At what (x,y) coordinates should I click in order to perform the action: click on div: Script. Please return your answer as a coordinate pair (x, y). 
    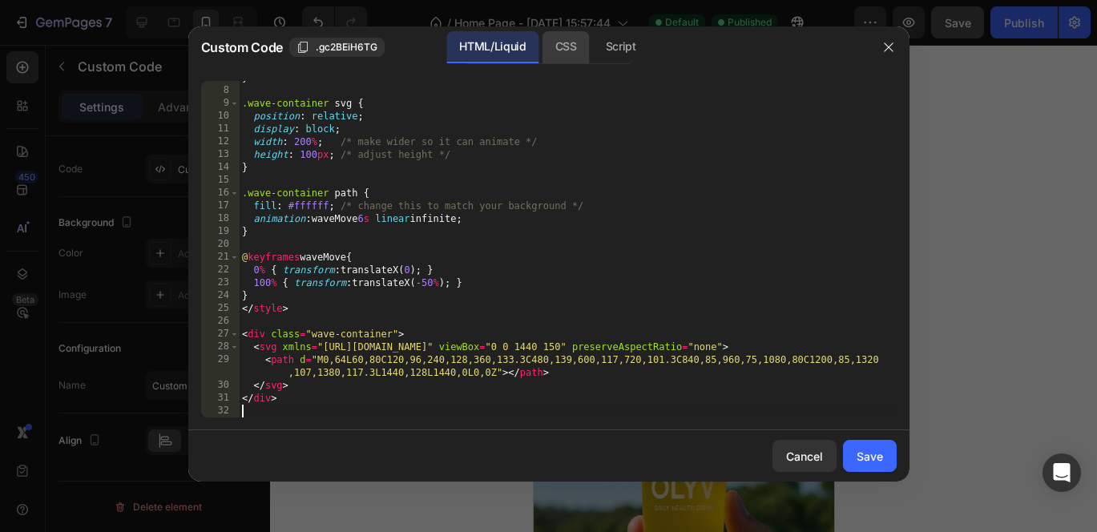
    Looking at the image, I should click on (621, 47).